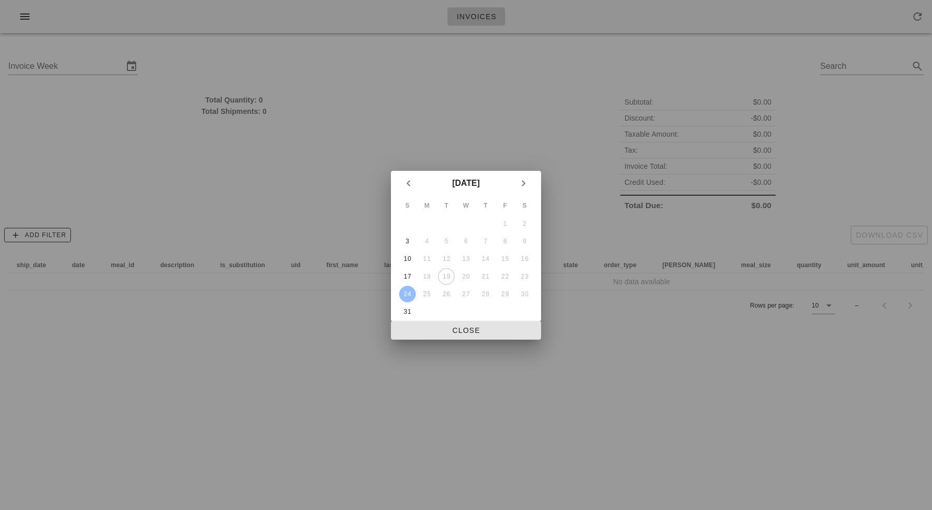  What do you see at coordinates (407, 276) in the screenshot?
I see `button: 17` at bounding box center [407, 276].